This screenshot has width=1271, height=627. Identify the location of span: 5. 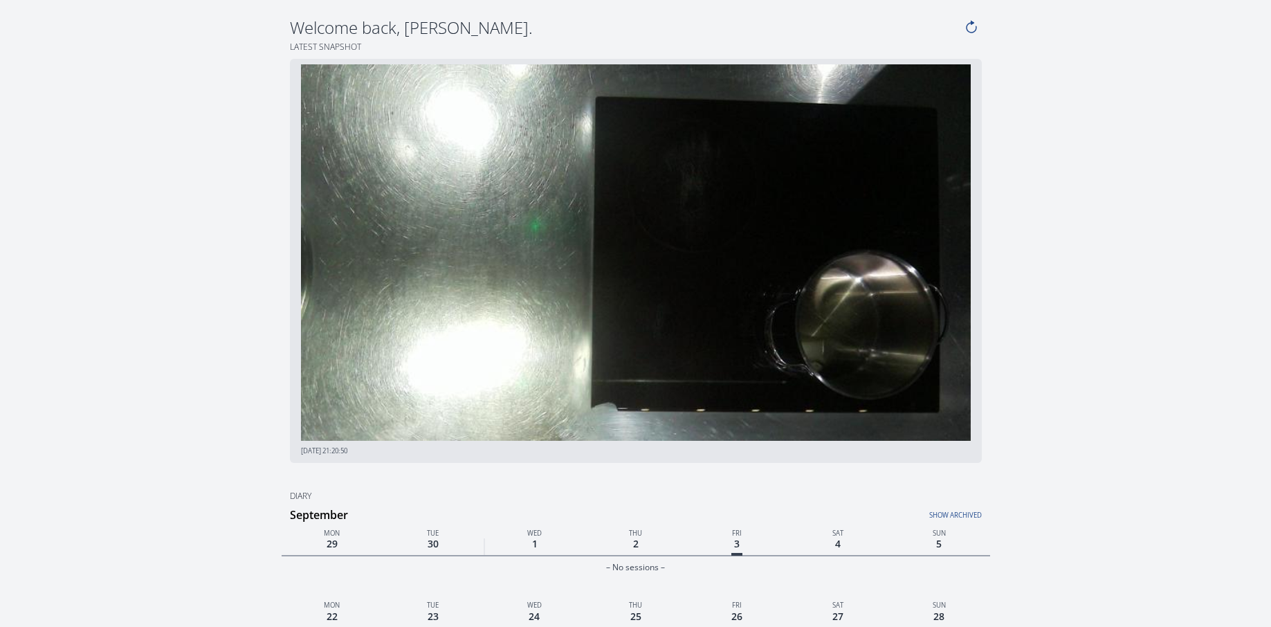
(939, 543).